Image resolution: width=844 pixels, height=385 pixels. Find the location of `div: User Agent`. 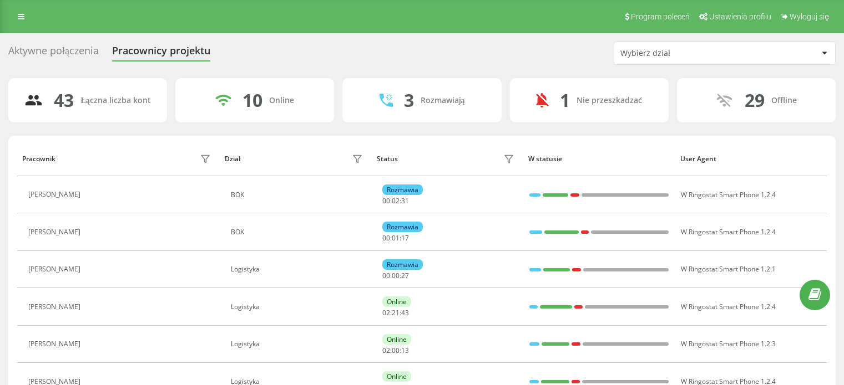

div: User Agent is located at coordinates (750, 159).